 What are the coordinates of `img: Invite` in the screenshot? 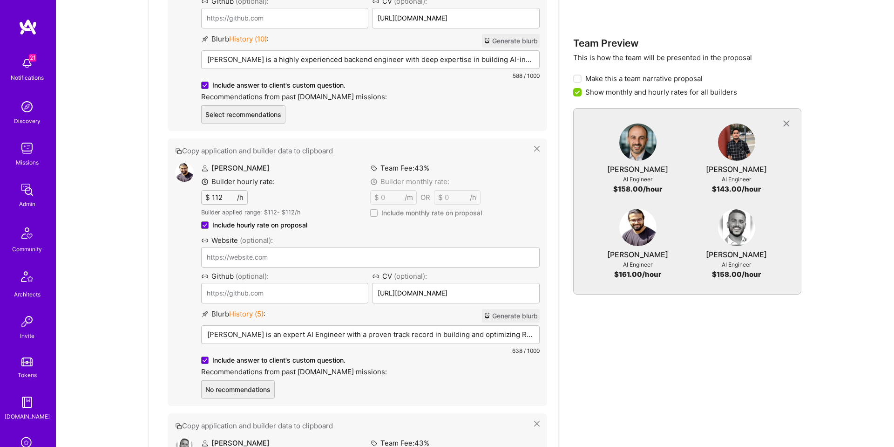 It's located at (27, 321).